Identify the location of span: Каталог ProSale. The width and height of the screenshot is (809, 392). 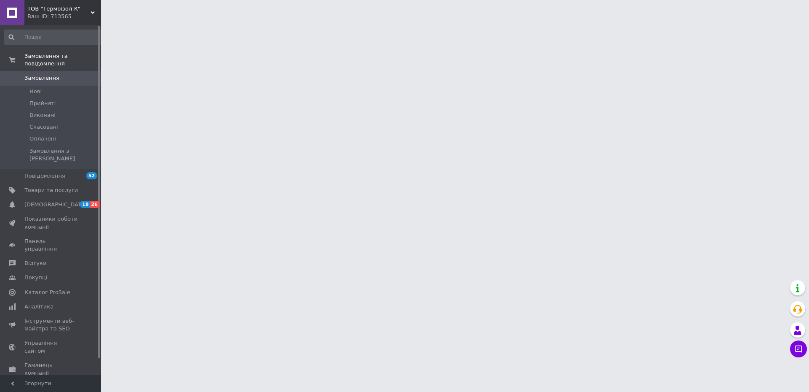
(47, 292).